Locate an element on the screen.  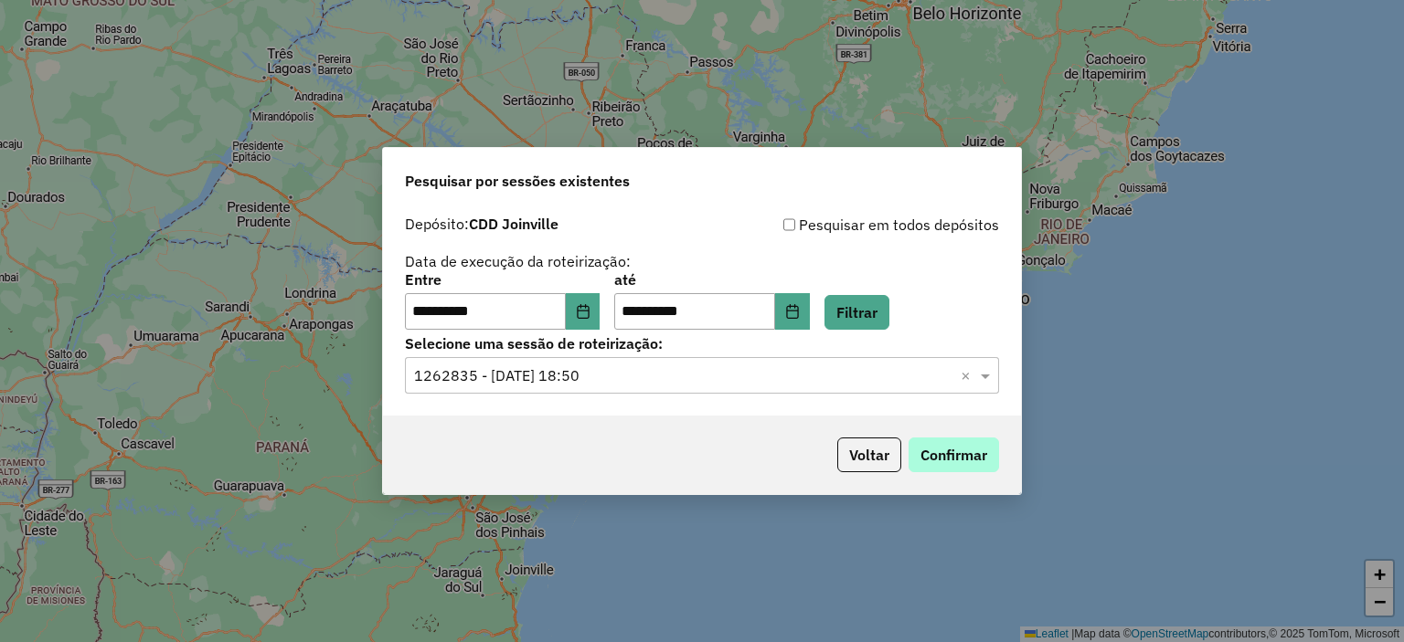
button: Confirmar is located at coordinates (953, 455).